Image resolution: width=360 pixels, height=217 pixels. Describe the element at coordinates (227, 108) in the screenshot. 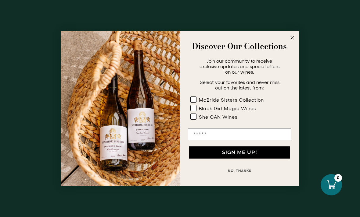

I see `div: Black Girl Magic Wines` at that location.